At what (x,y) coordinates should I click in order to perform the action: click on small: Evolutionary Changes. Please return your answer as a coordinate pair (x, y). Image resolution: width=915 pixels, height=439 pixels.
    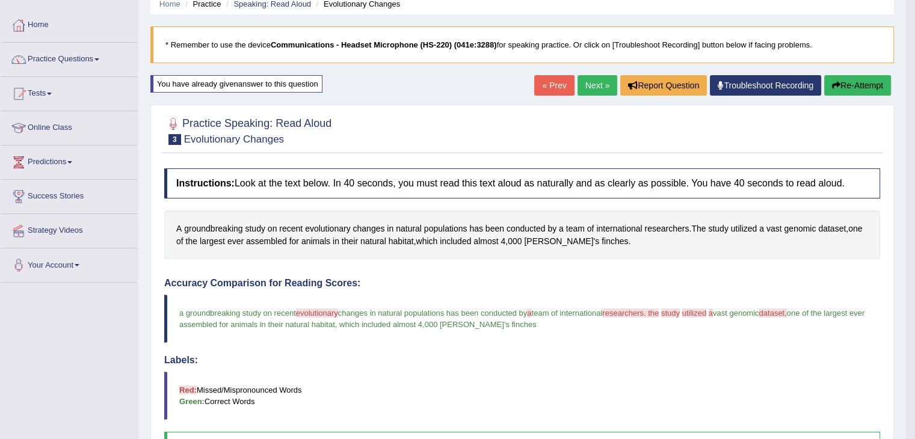
    Looking at the image, I should click on (234, 139).